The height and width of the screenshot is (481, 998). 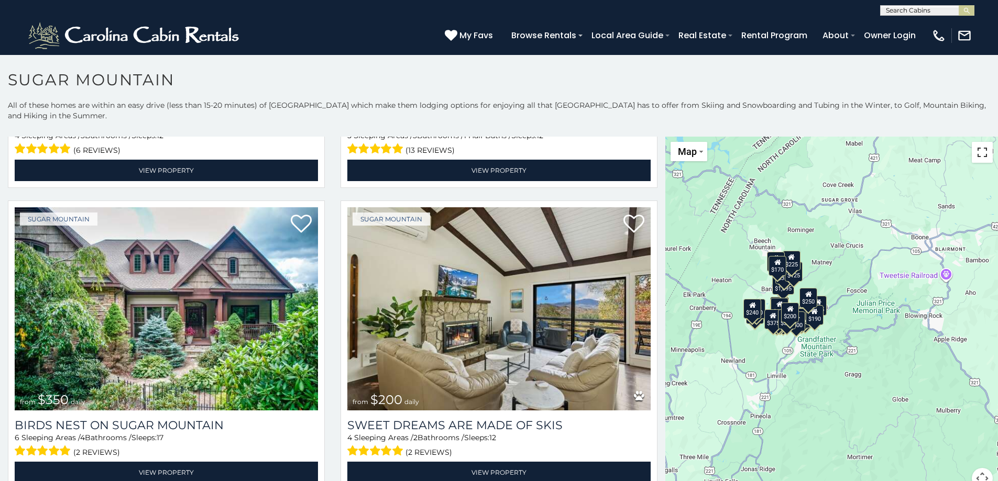 What do you see at coordinates (802, 319) in the screenshot?
I see `div: $195` at bounding box center [802, 319].